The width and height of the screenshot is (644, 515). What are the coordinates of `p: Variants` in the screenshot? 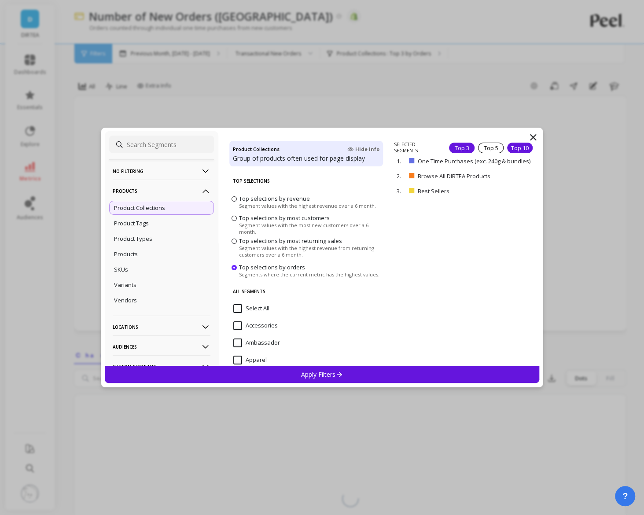 It's located at (125, 285).